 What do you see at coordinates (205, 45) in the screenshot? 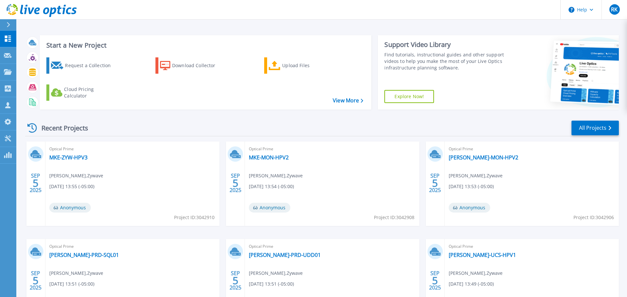
I see `h3: Start a New Project` at bounding box center [205, 45].